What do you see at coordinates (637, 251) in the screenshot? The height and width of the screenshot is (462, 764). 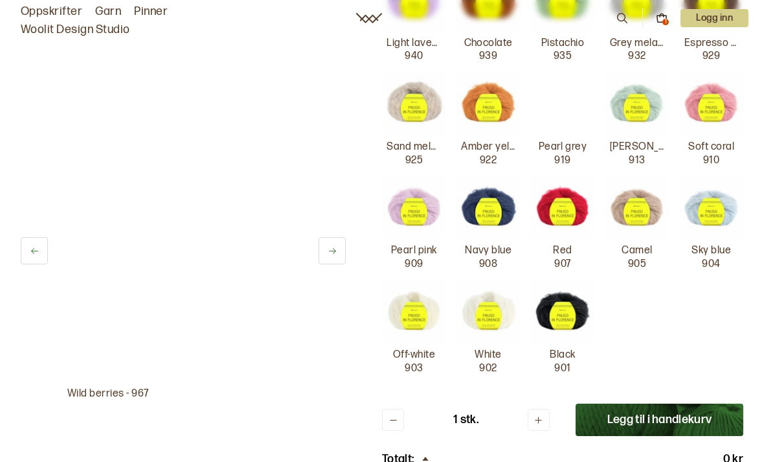 I see `p: Camel` at bounding box center [637, 251].